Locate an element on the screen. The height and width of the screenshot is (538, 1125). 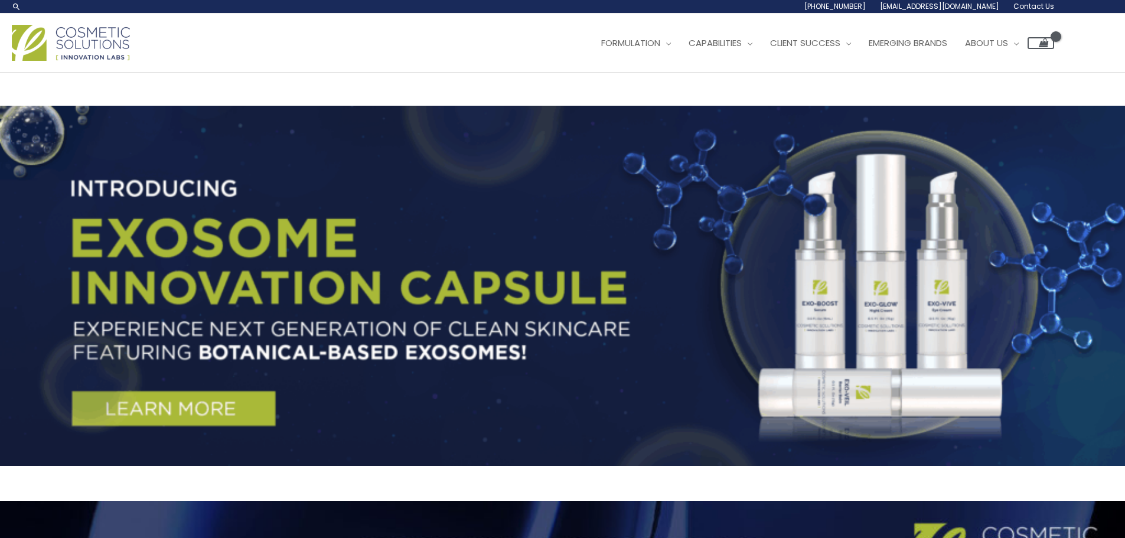
a: About Us is located at coordinates (992, 43).